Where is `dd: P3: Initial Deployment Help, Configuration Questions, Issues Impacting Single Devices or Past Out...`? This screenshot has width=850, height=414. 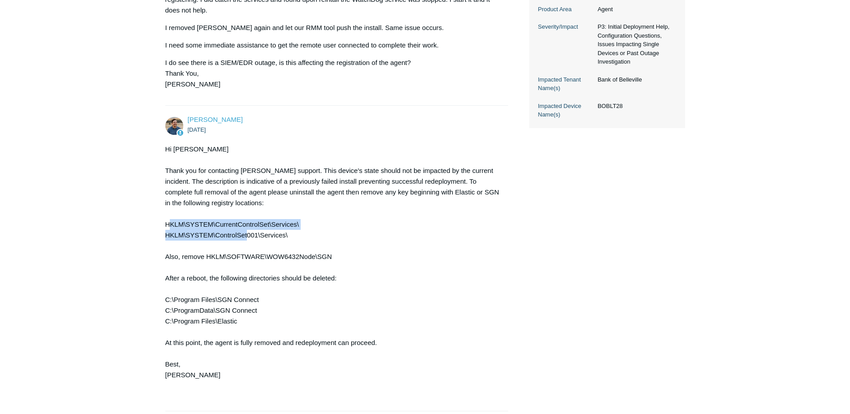 dd: P3: Initial Deployment Help, Configuration Questions, Issues Impacting Single Devices or Past Out... is located at coordinates (635, 44).